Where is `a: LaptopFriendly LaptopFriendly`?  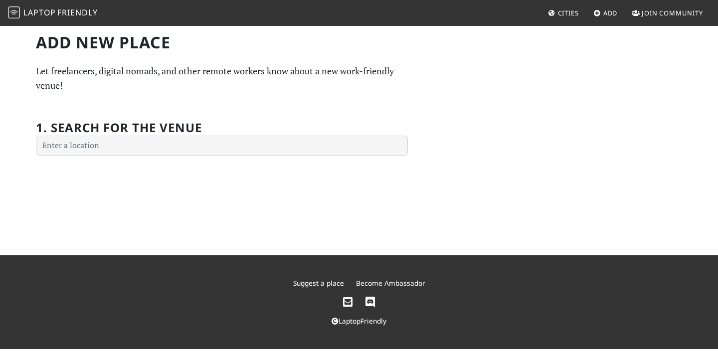 a: LaptopFriendly LaptopFriendly is located at coordinates (53, 13).